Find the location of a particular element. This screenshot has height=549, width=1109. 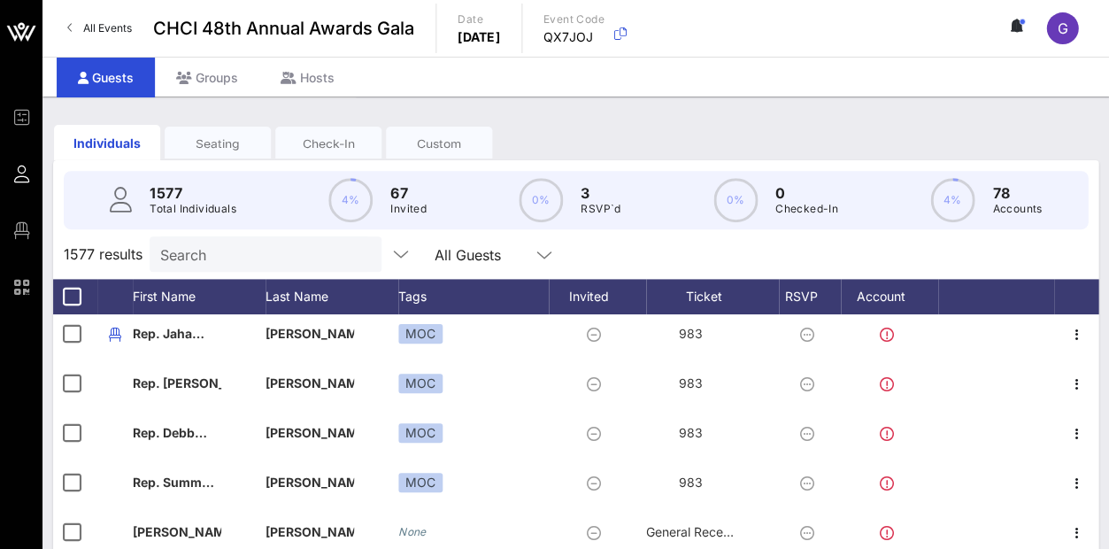

div: Check-In is located at coordinates (328, 142).